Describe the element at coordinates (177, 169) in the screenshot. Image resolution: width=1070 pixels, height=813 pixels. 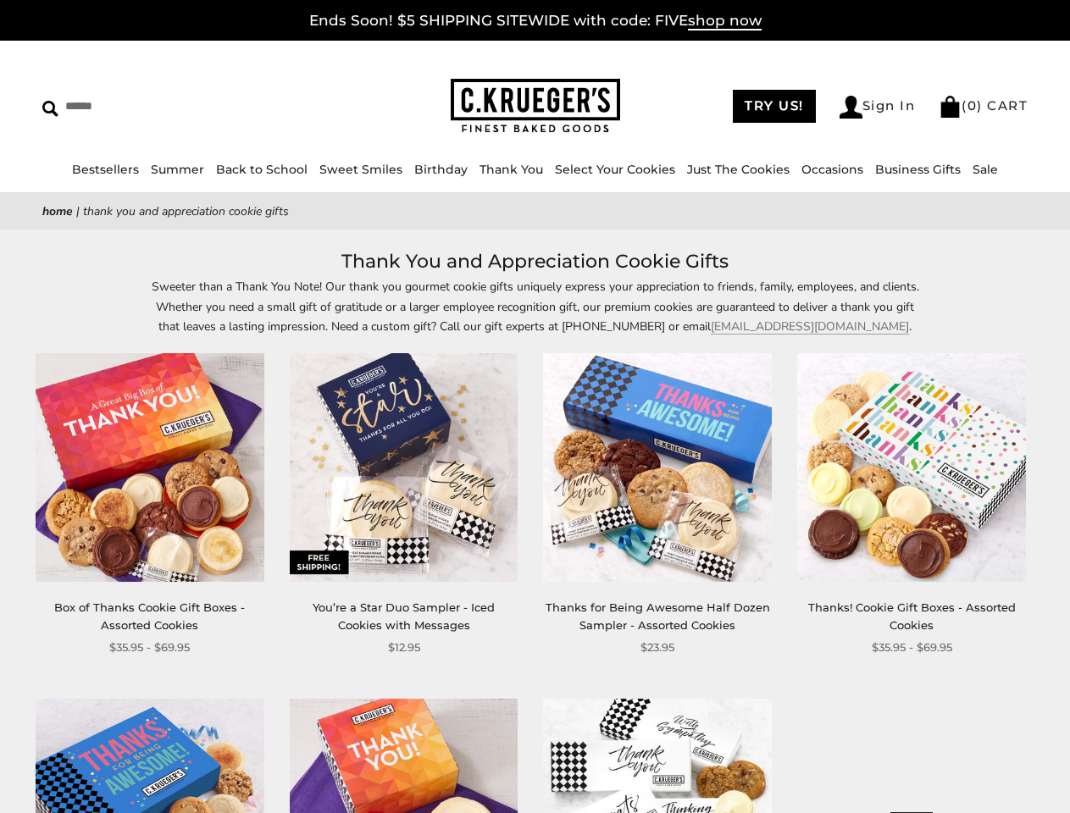
I see `a: Summer` at that location.